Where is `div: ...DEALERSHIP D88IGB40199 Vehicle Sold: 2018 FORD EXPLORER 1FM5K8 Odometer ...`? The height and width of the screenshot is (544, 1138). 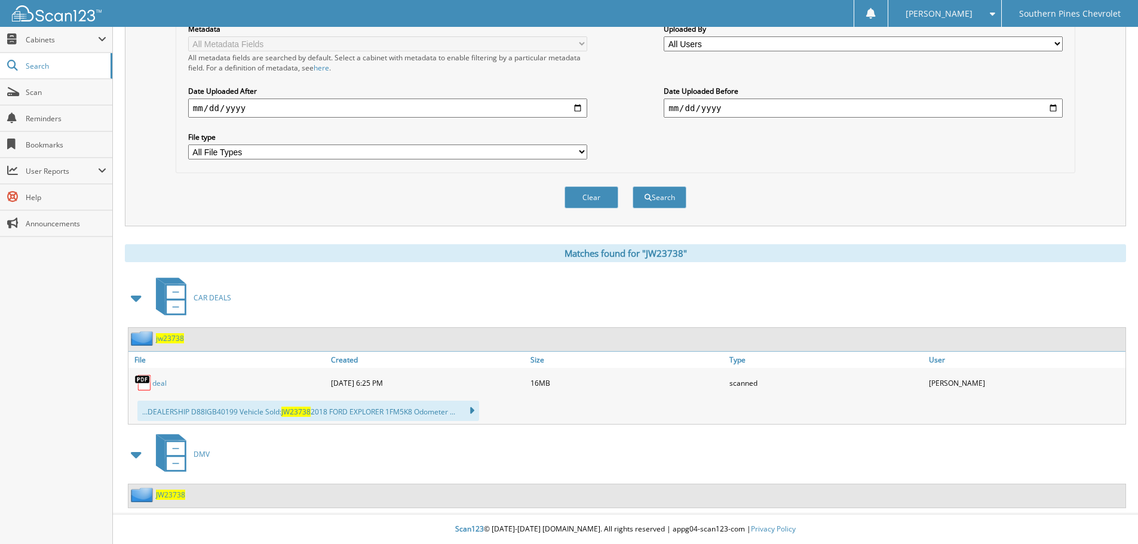
div: ...DEALERSHIP D88IGB40199 Vehicle Sold: 2018 FORD EXPLORER 1FM5K8 Odometer ... is located at coordinates (308, 411).